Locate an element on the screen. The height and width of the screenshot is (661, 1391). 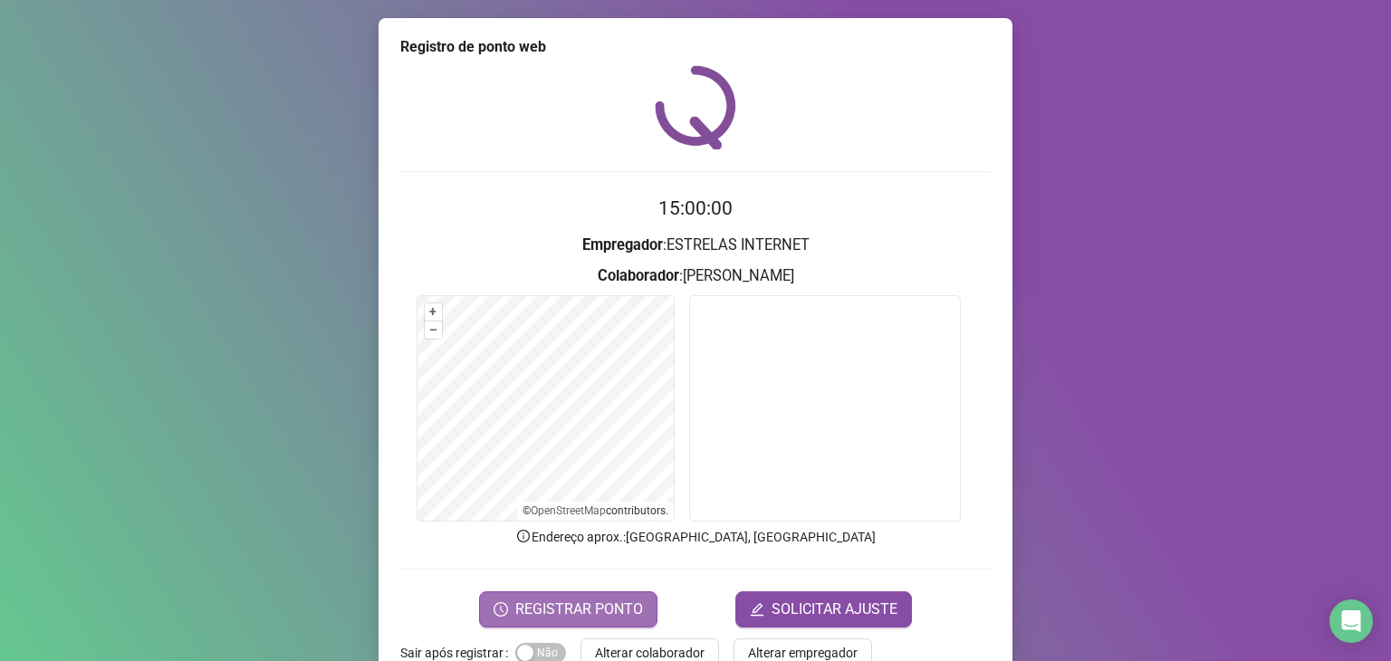
span: edit is located at coordinates (757, 609).